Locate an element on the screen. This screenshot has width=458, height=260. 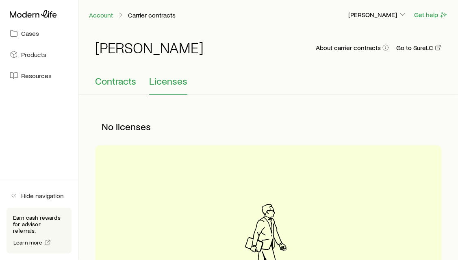
div: Earn cash rewards for advisor referrals.Learn more is located at coordinates (39, 230).